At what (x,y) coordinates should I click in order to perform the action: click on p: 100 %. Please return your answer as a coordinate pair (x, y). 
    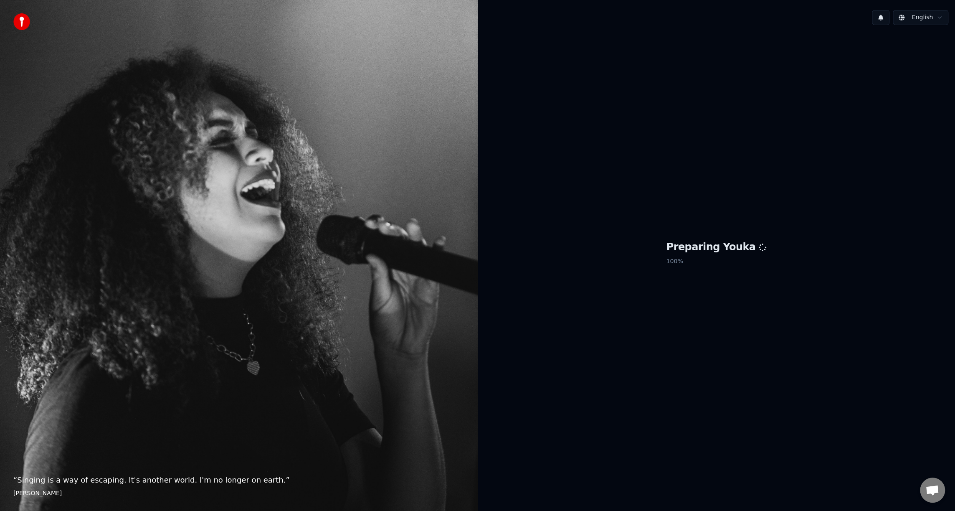
    Looking at the image, I should click on (716, 262).